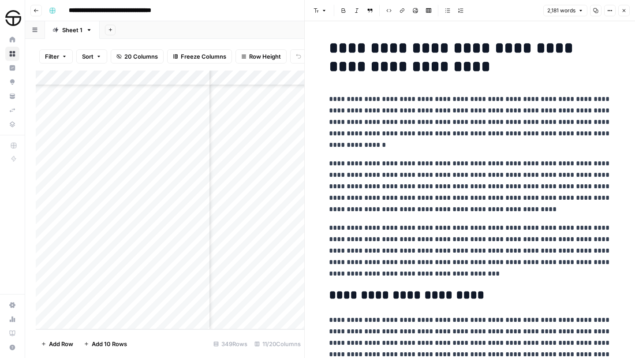 This screenshot has height=358, width=635. What do you see at coordinates (88, 56) in the screenshot?
I see `span: Sort` at bounding box center [88, 56].